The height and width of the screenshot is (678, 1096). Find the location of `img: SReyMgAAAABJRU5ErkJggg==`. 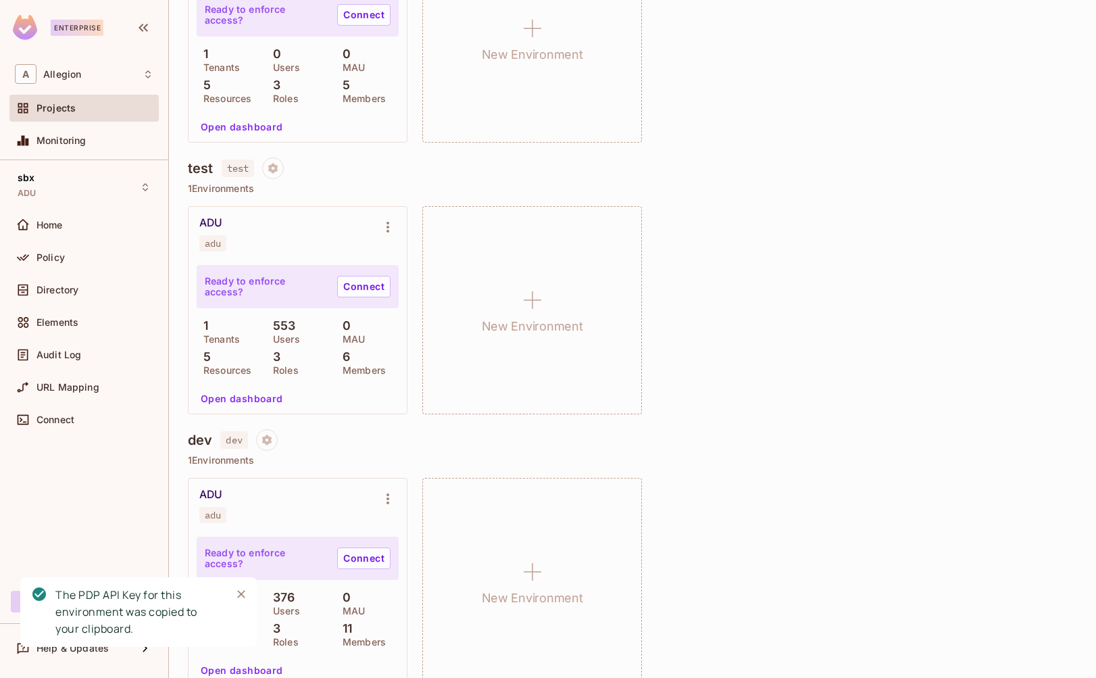

img: SReyMgAAAABJRU5ErkJggg== is located at coordinates (25, 27).